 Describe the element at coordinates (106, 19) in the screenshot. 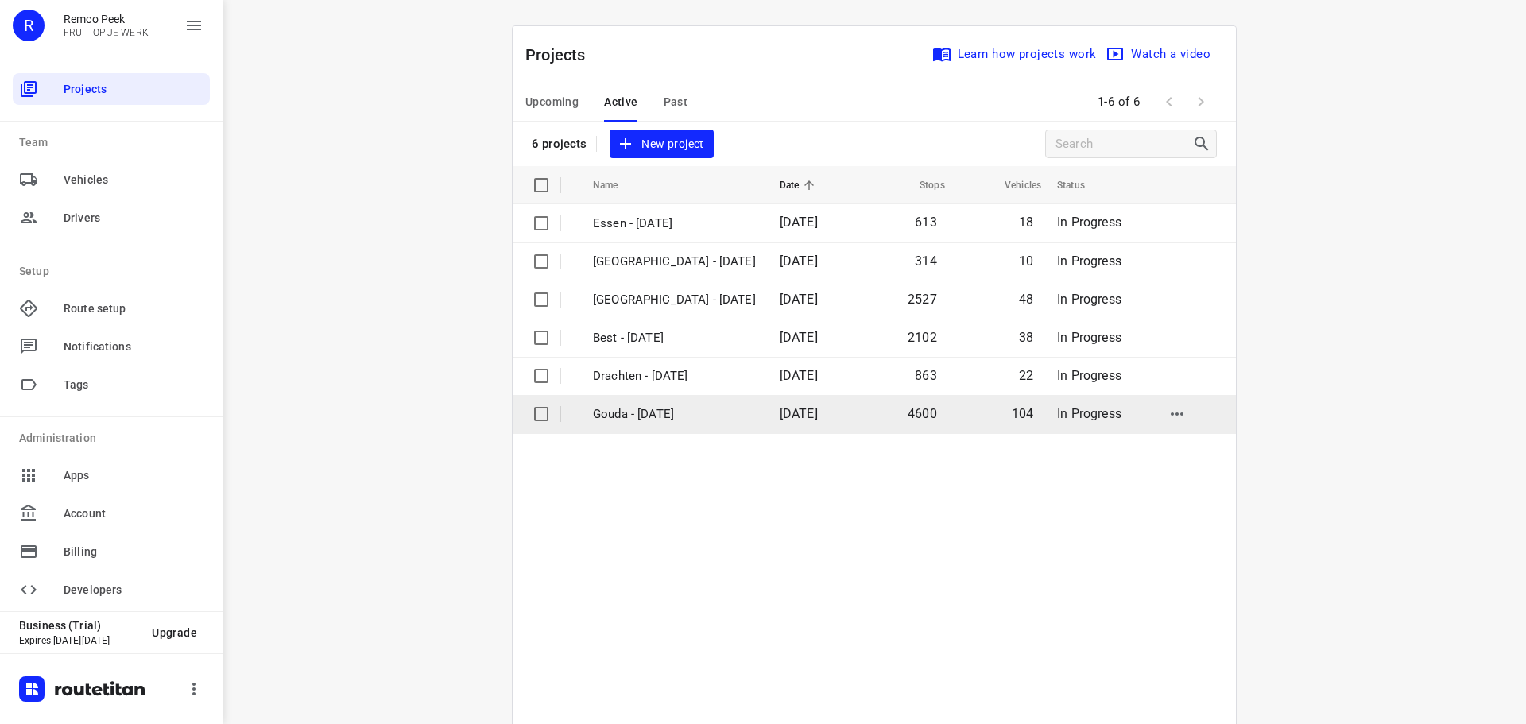

I see `p: Remco Peek` at that location.